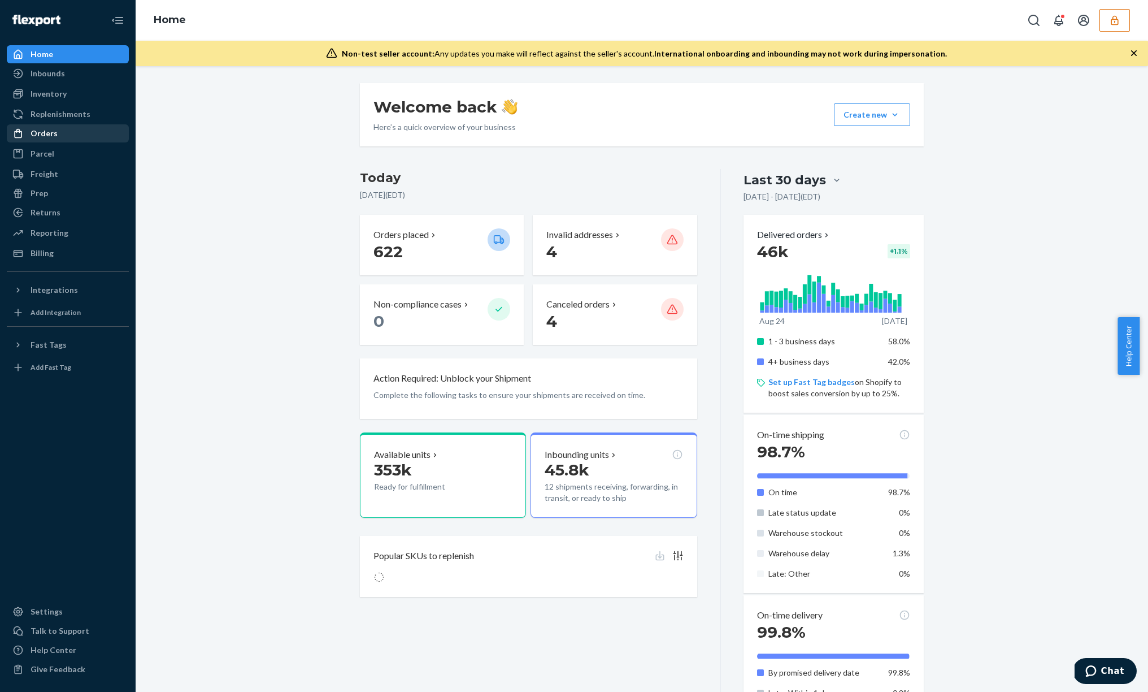 The image size is (1148, 692). I want to click on div: Inventory, so click(49, 94).